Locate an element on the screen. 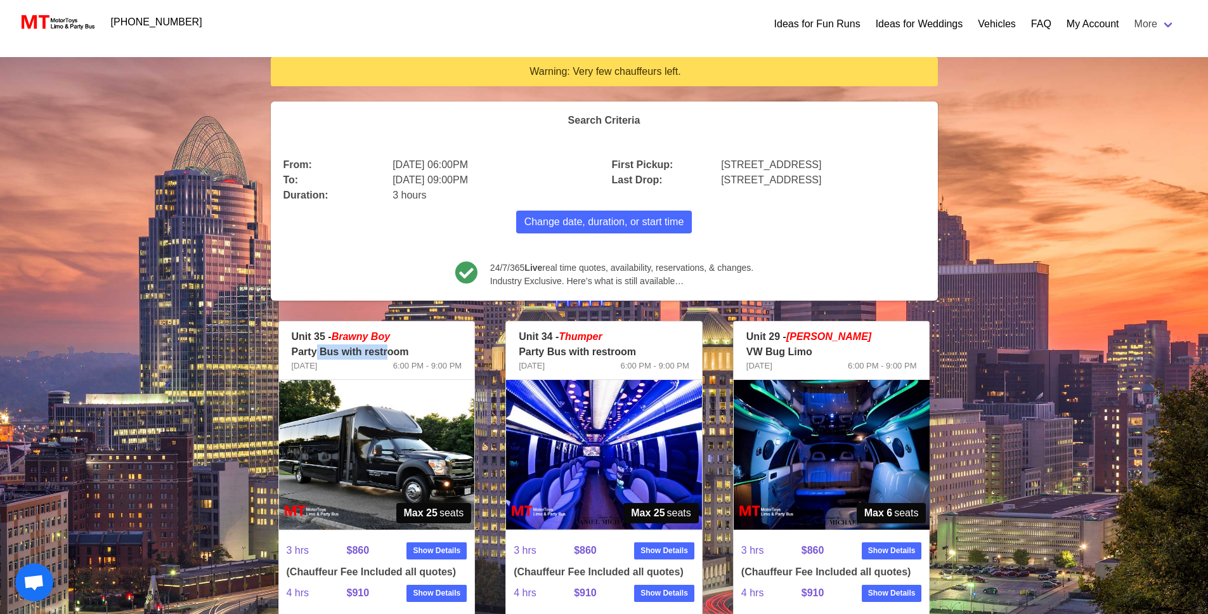 This screenshot has height=614, width=1208. b: From: is located at coordinates (297, 164).